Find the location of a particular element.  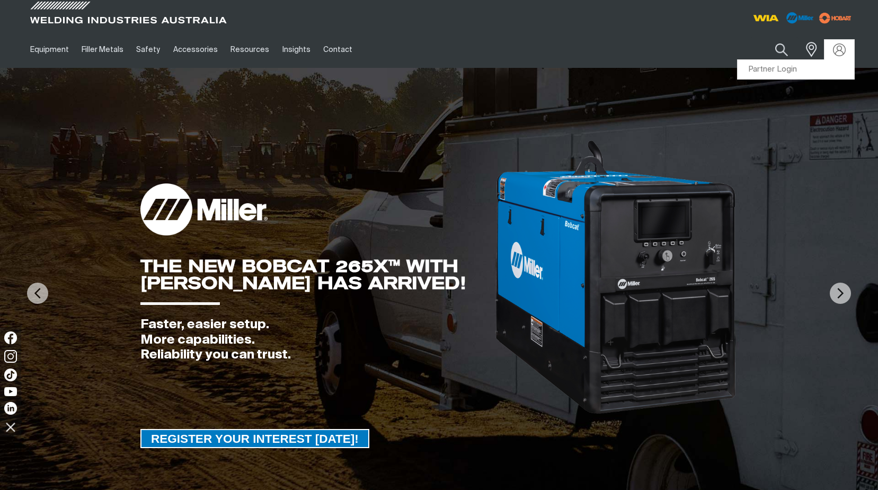

a: Resources is located at coordinates (250, 49).